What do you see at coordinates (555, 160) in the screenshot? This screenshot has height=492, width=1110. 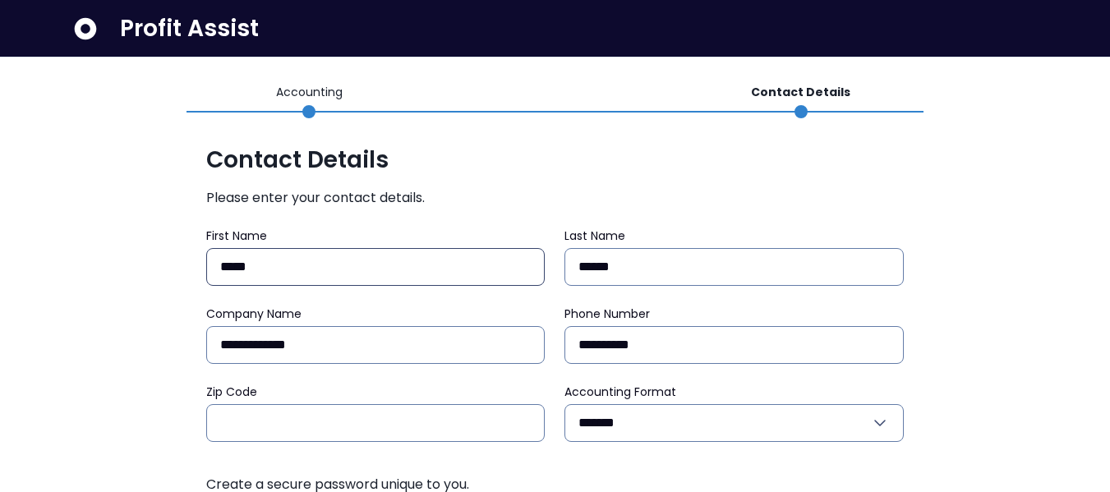 I see `span: Contact Details` at bounding box center [555, 160].